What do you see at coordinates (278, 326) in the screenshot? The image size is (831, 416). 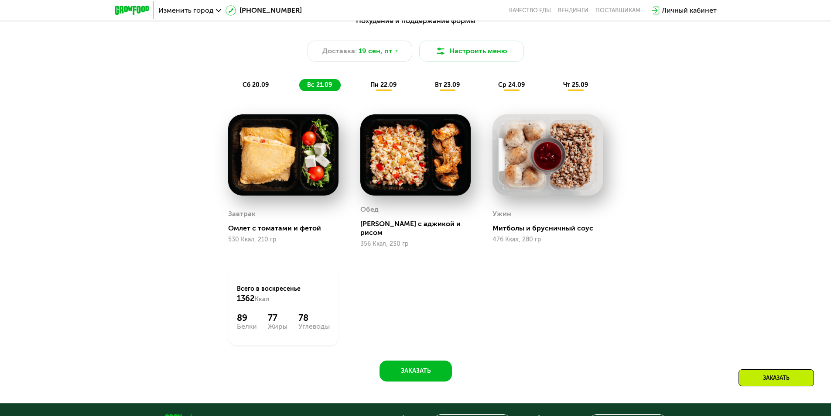 I see `div: Жиры` at bounding box center [278, 326].